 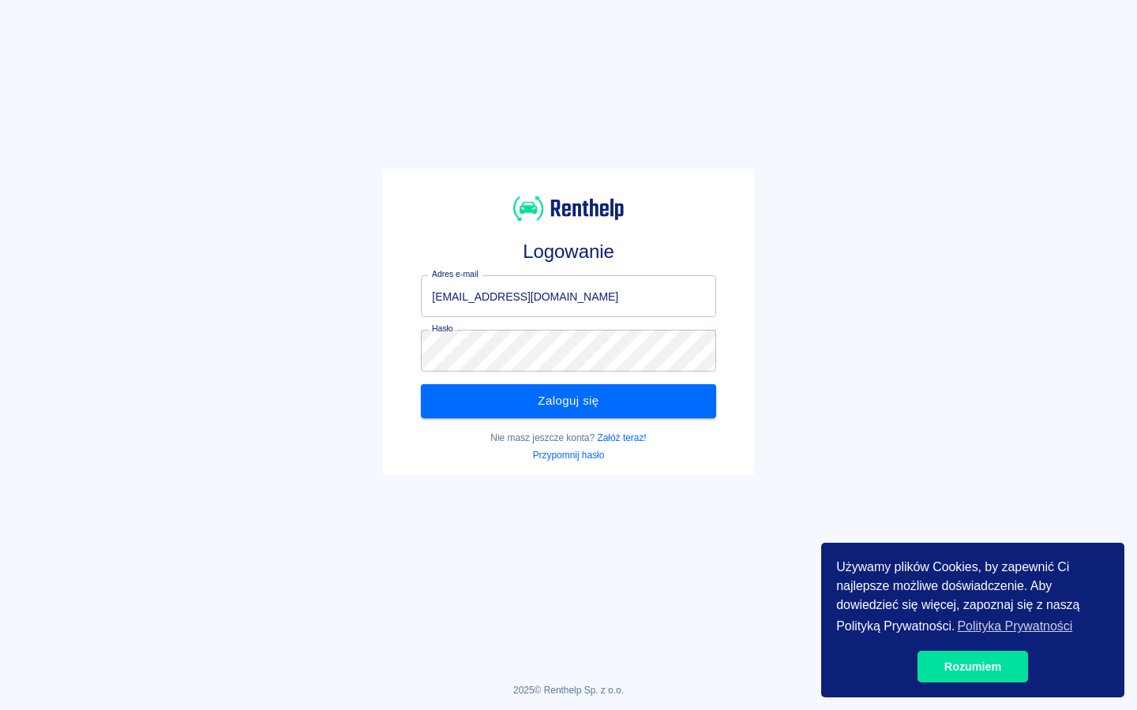 What do you see at coordinates (442, 328) in the screenshot?
I see `label: Hasło` at bounding box center [442, 328].